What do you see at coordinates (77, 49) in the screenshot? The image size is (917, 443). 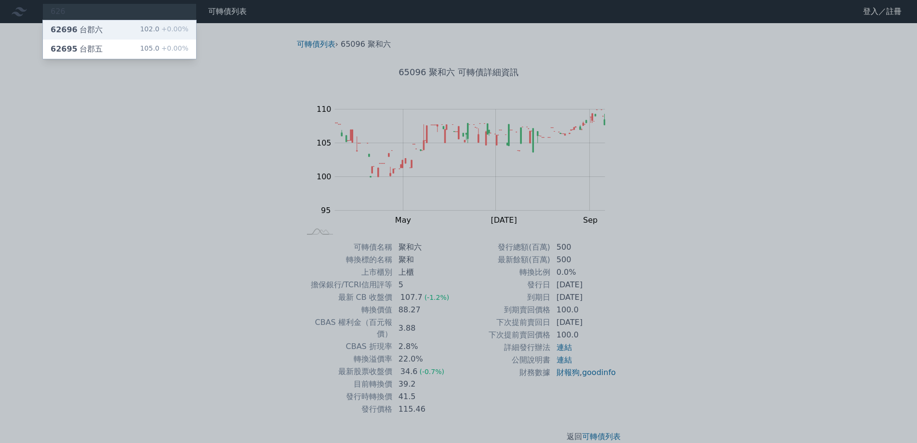 I see `div: 台郡五` at bounding box center [77, 49].